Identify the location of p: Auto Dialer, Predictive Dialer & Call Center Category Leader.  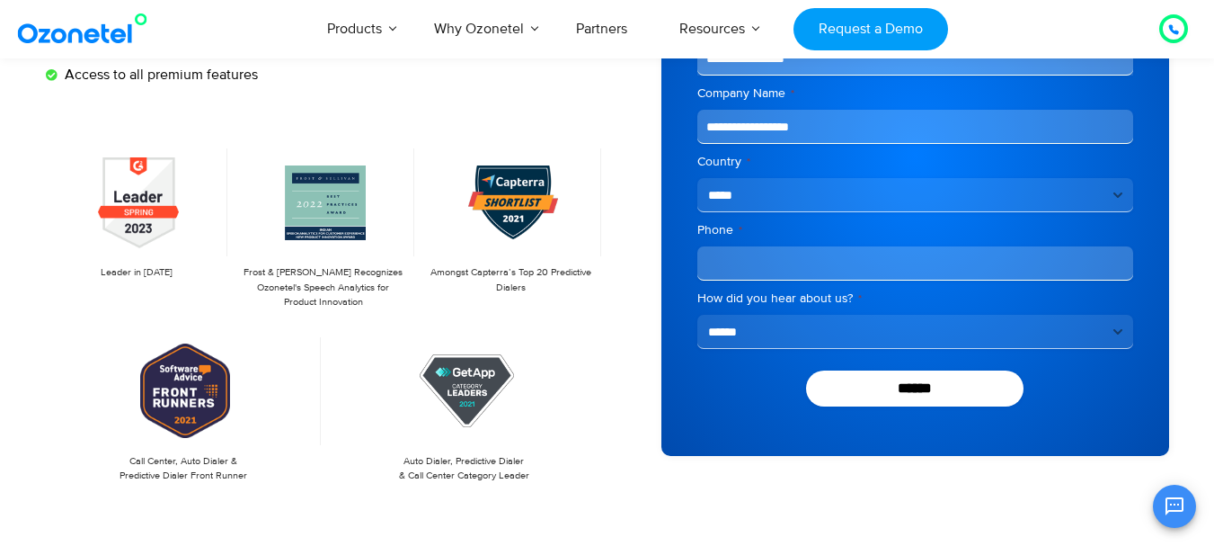
(464, 468).